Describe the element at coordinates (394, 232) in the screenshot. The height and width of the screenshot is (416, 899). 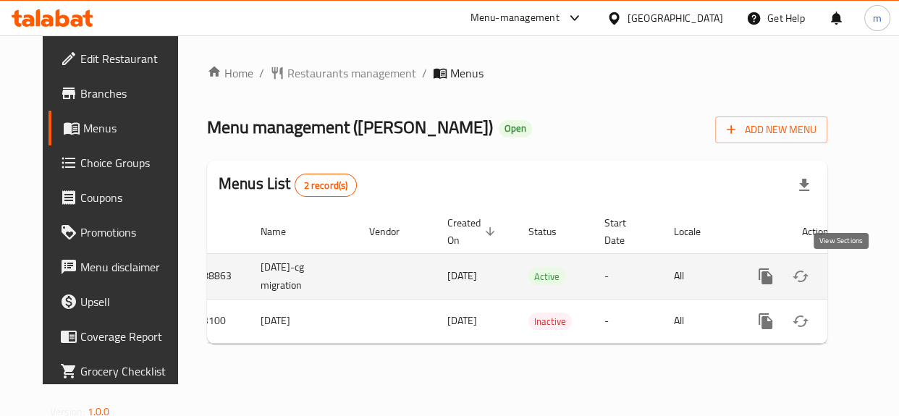
I see `span: Vendor` at that location.